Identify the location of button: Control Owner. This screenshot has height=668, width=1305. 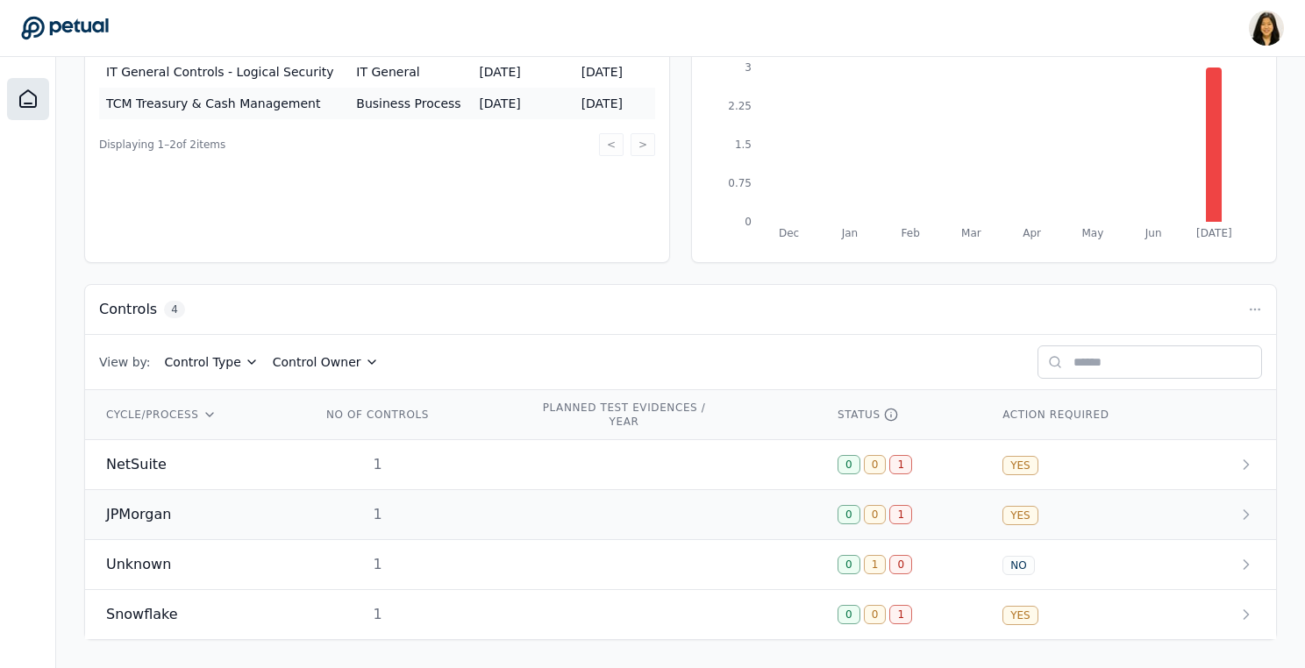
(325, 362).